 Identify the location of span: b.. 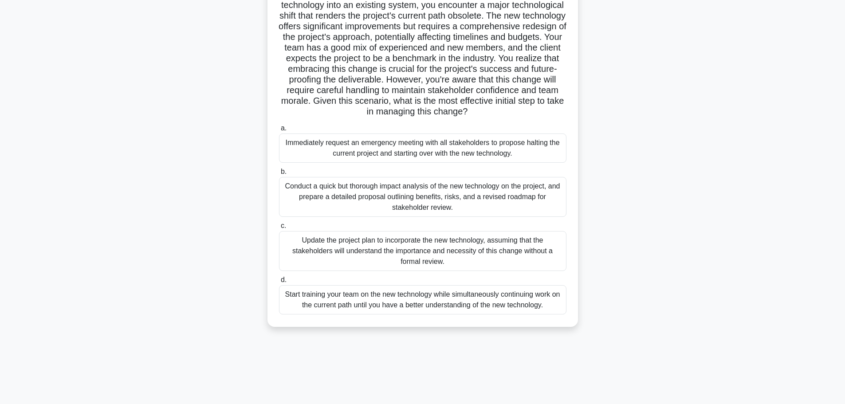
(283, 171).